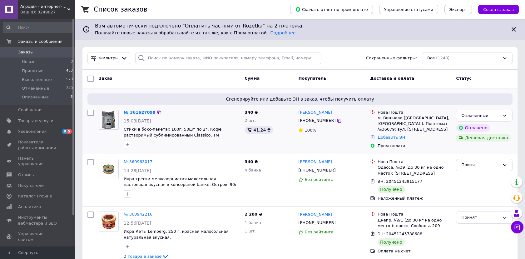 Image resolution: width=525 pixels, height=259 pixels. I want to click on span: 520, so click(69, 80).